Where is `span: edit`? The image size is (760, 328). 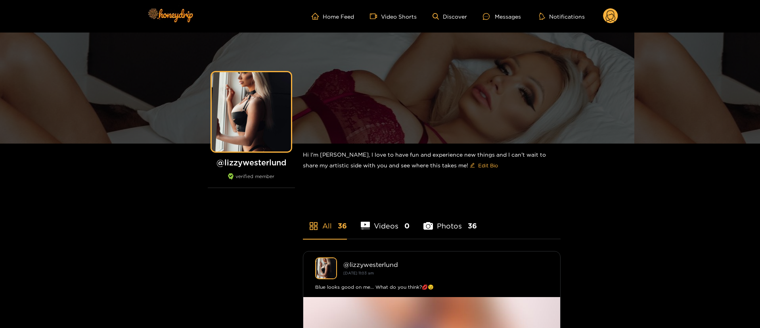
span: edit is located at coordinates (472, 165).